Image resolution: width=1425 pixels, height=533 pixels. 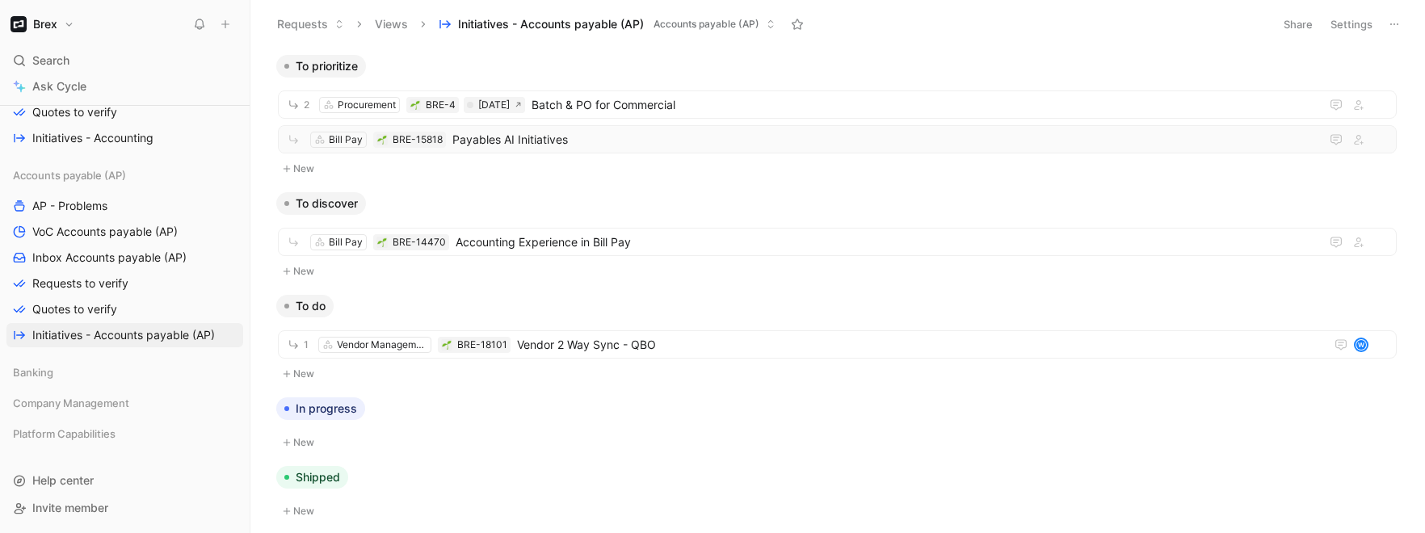 What do you see at coordinates (124, 206) in the screenshot?
I see `a: AP - Problems` at bounding box center [124, 206].